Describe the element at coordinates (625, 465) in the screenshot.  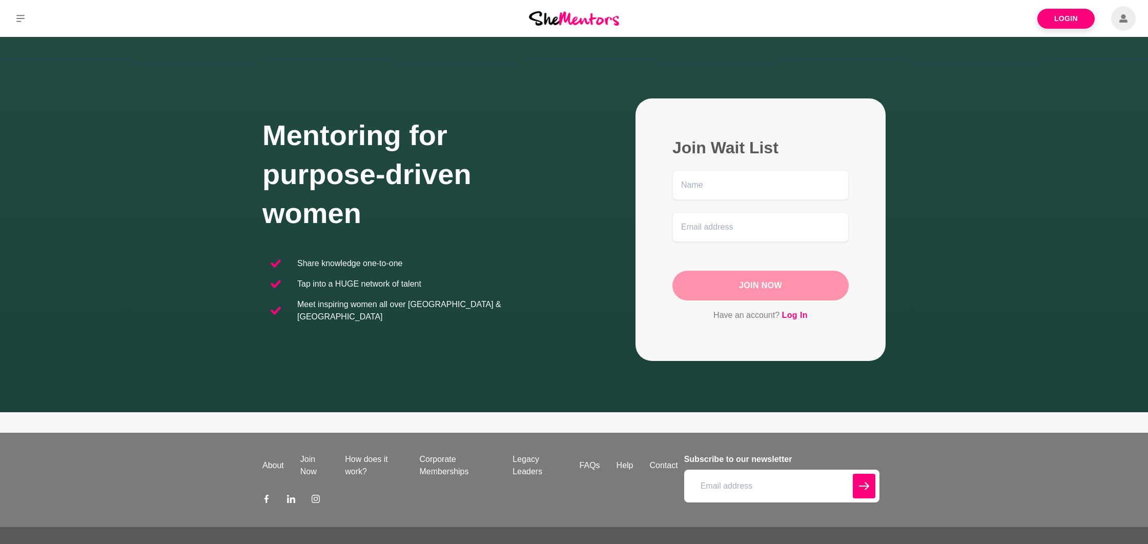
I see `a: Help` at that location.